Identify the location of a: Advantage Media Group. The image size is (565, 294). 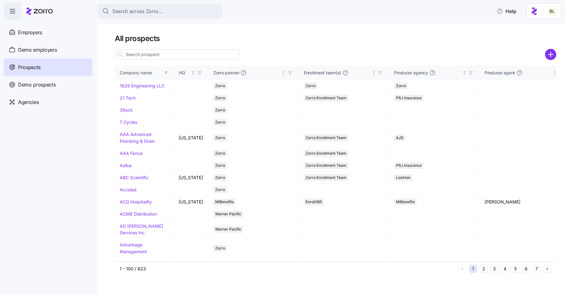
(138, 267).